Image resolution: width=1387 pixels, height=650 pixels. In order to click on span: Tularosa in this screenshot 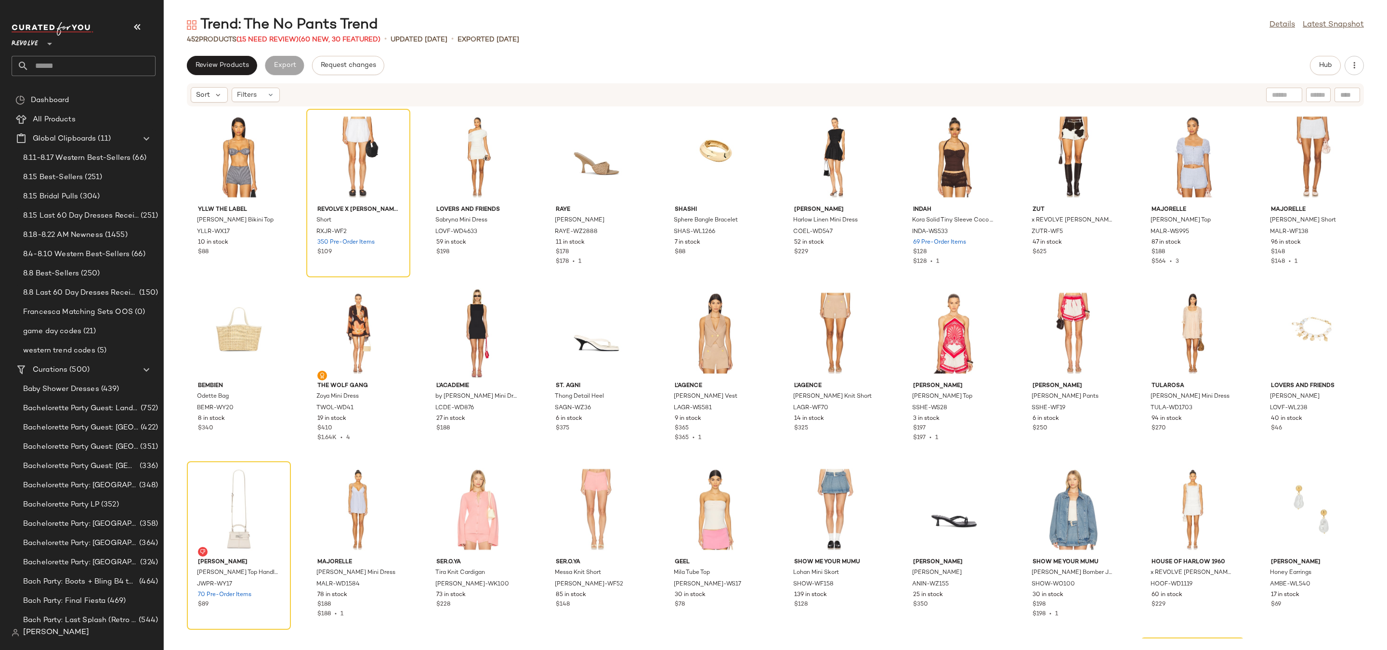, I will do `click(1193, 386)`.